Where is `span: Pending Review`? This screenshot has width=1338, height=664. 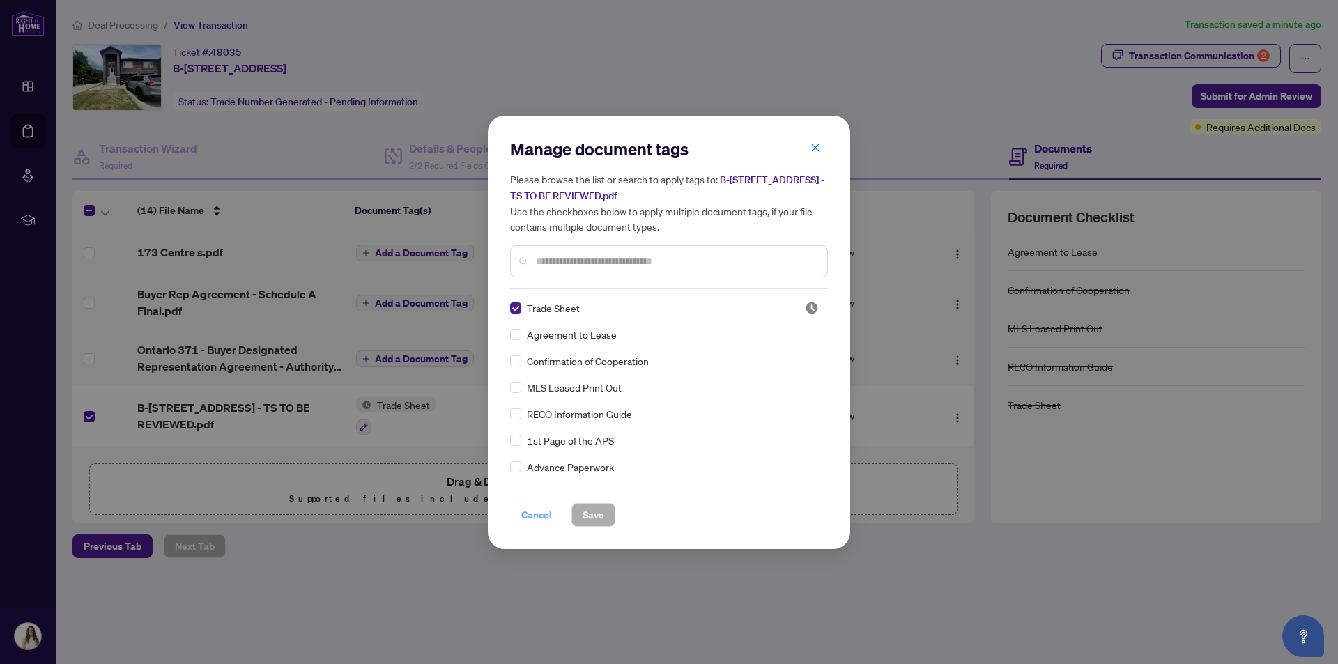
span: Pending Review is located at coordinates (812, 308).